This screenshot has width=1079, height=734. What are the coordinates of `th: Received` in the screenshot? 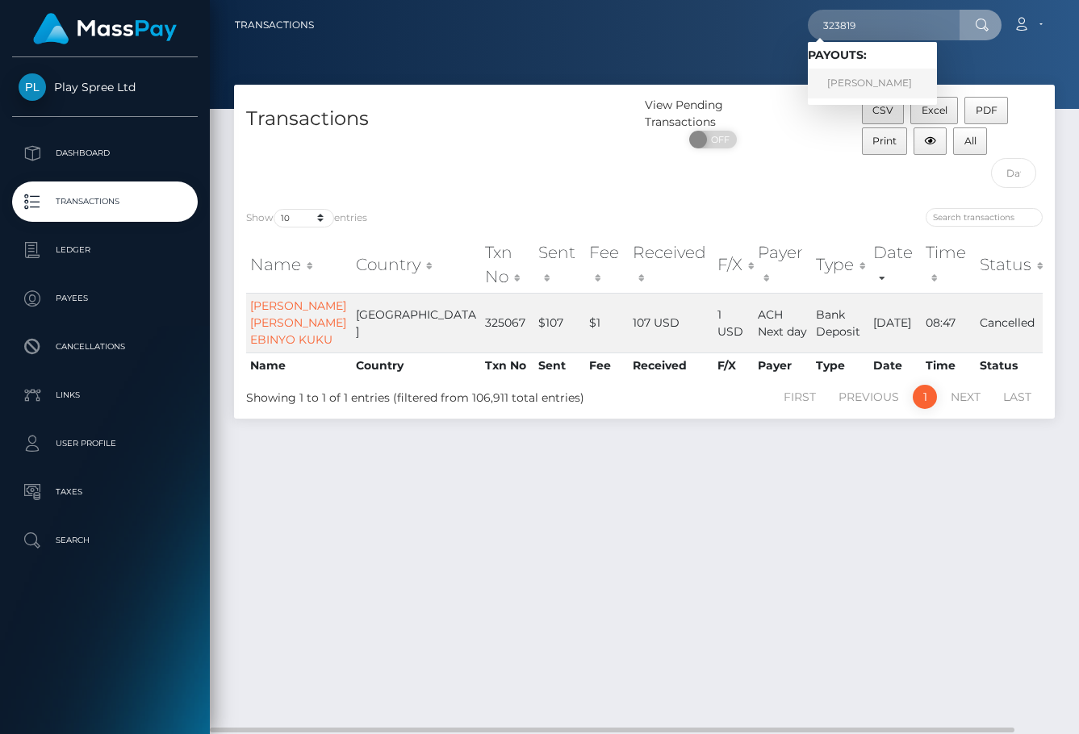 It's located at (670, 365).